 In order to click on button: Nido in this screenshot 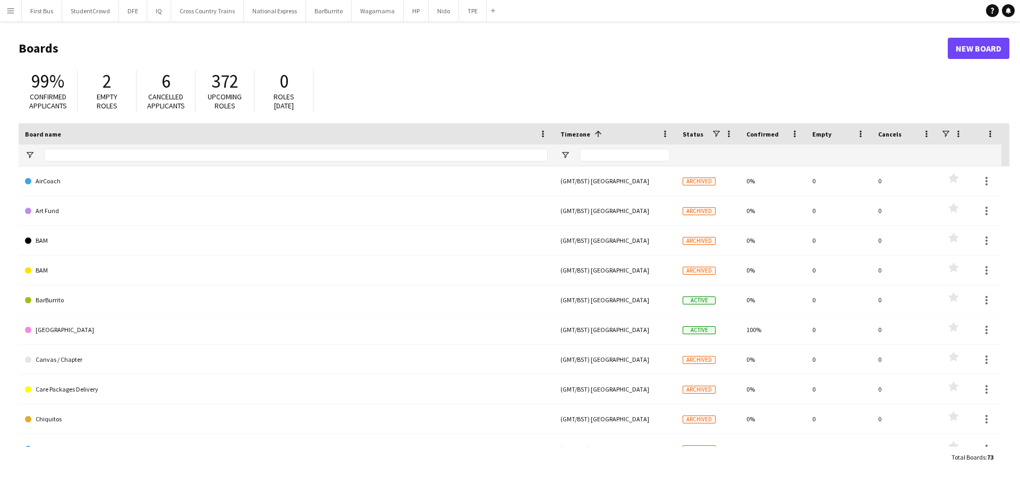, I will do `click(443, 11)`.